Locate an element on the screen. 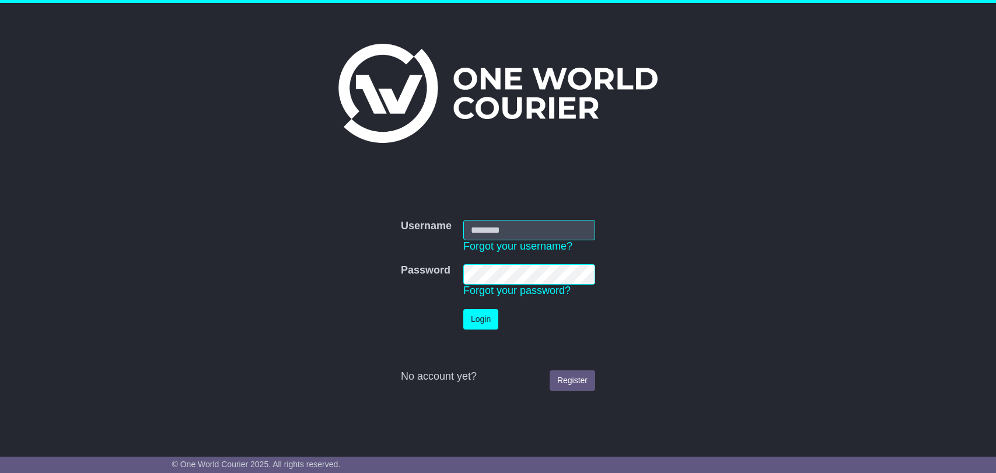 Image resolution: width=996 pixels, height=473 pixels. a: Forgot your password? is located at coordinates (517, 291).